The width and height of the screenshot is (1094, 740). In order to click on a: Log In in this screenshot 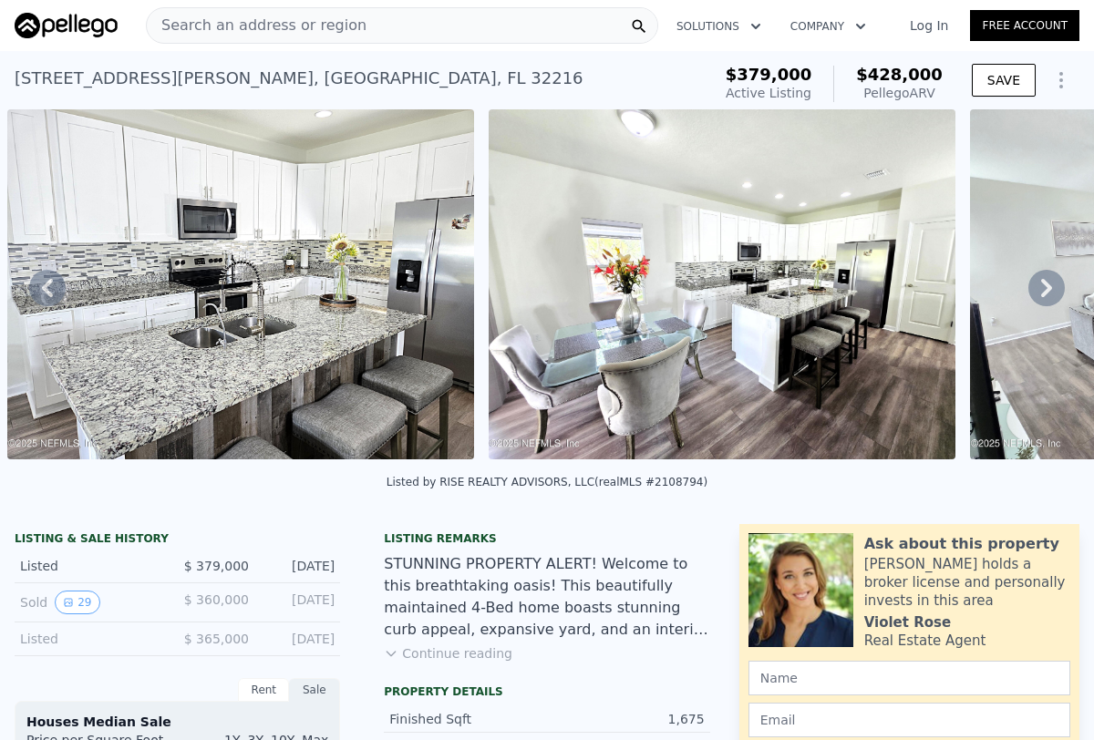, I will do `click(929, 26)`.